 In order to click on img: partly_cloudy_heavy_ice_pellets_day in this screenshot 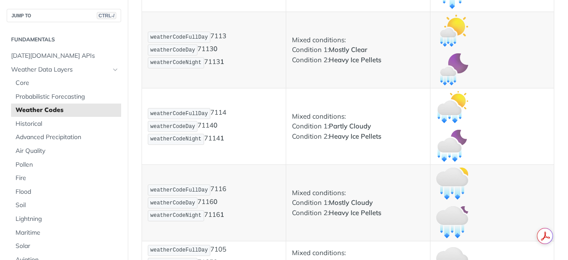, I will do `click(452, 107)`.